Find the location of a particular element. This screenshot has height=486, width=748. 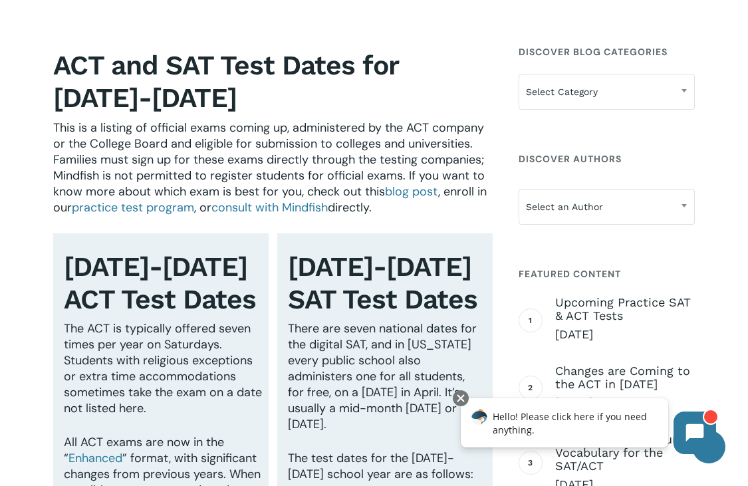

span: directly. is located at coordinates (350, 207).